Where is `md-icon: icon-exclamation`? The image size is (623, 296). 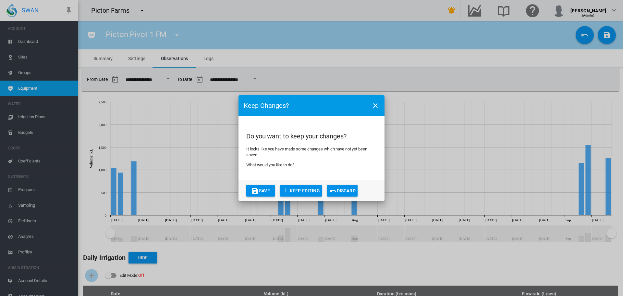
md-icon: icon-exclamation is located at coordinates (286, 191).